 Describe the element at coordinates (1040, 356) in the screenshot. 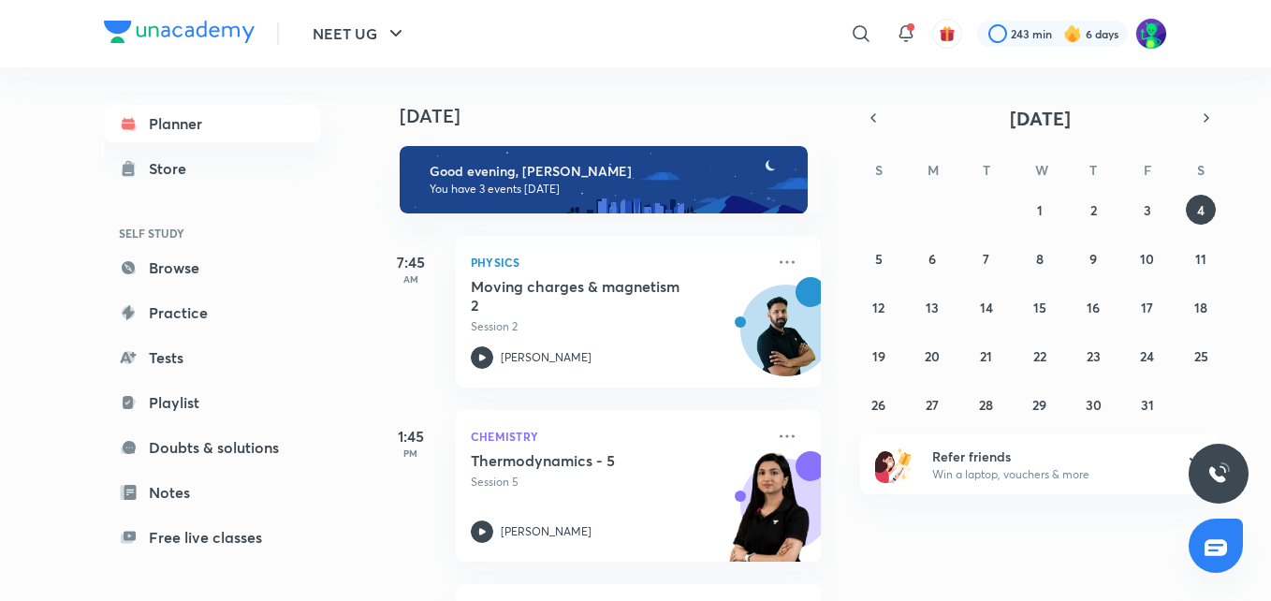

I see `button: October 22, 2025` at that location.